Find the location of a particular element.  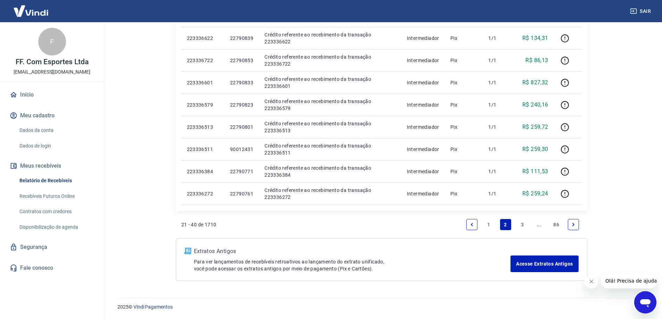

p: R$ 827,32 is located at coordinates (535, 83).